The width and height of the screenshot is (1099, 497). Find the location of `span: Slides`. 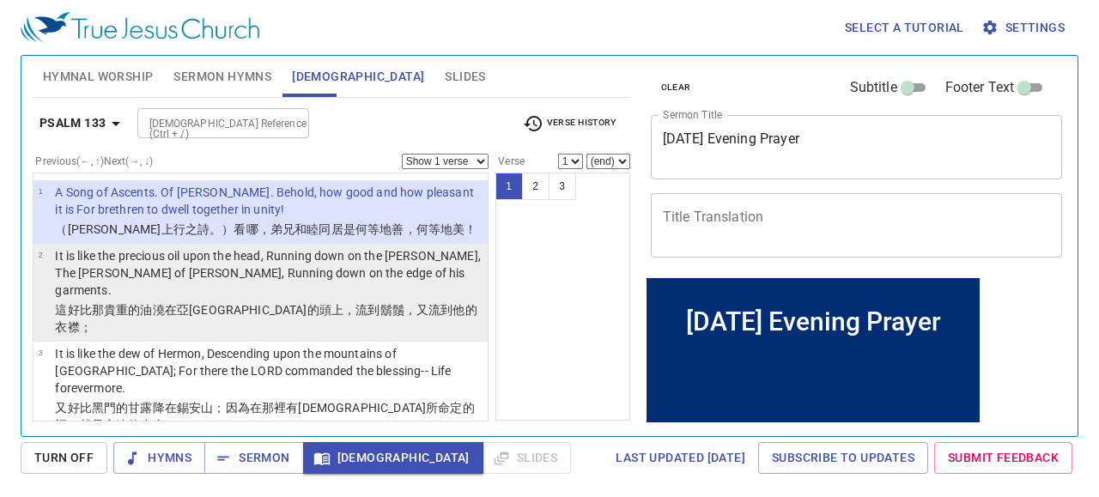

span: Slides is located at coordinates (464, 76).